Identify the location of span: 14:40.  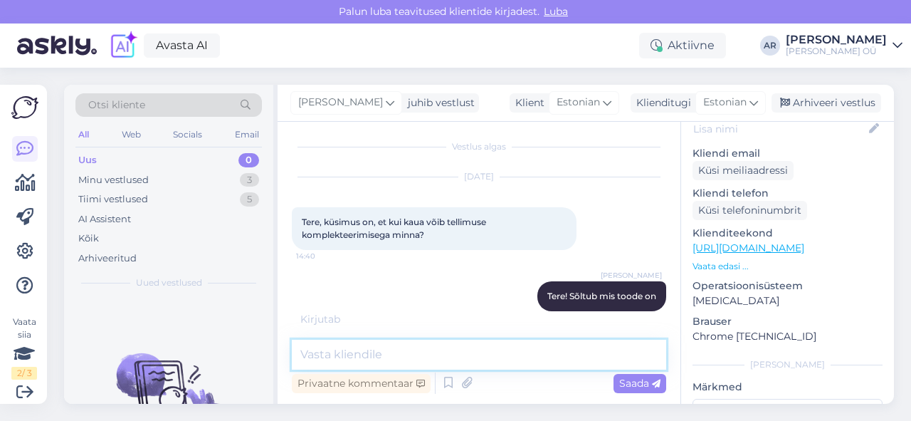
(322, 255).